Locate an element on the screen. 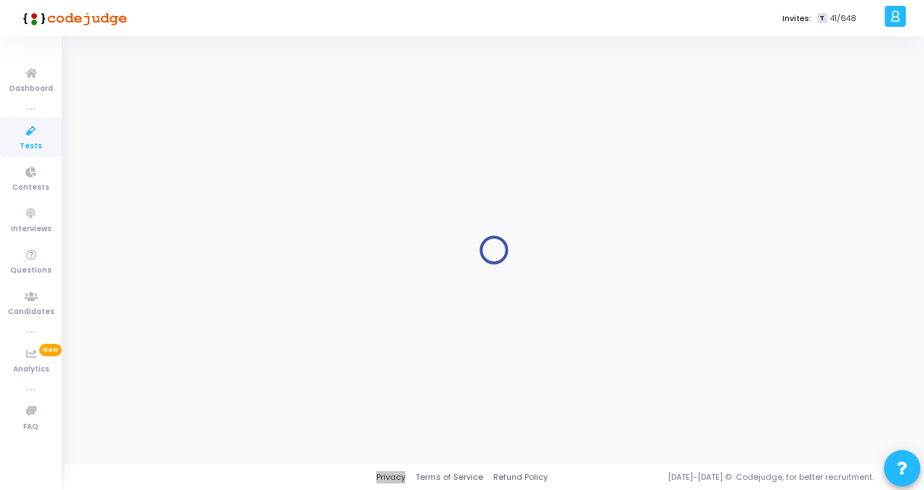 The image size is (924, 490). span: New is located at coordinates (50, 349).